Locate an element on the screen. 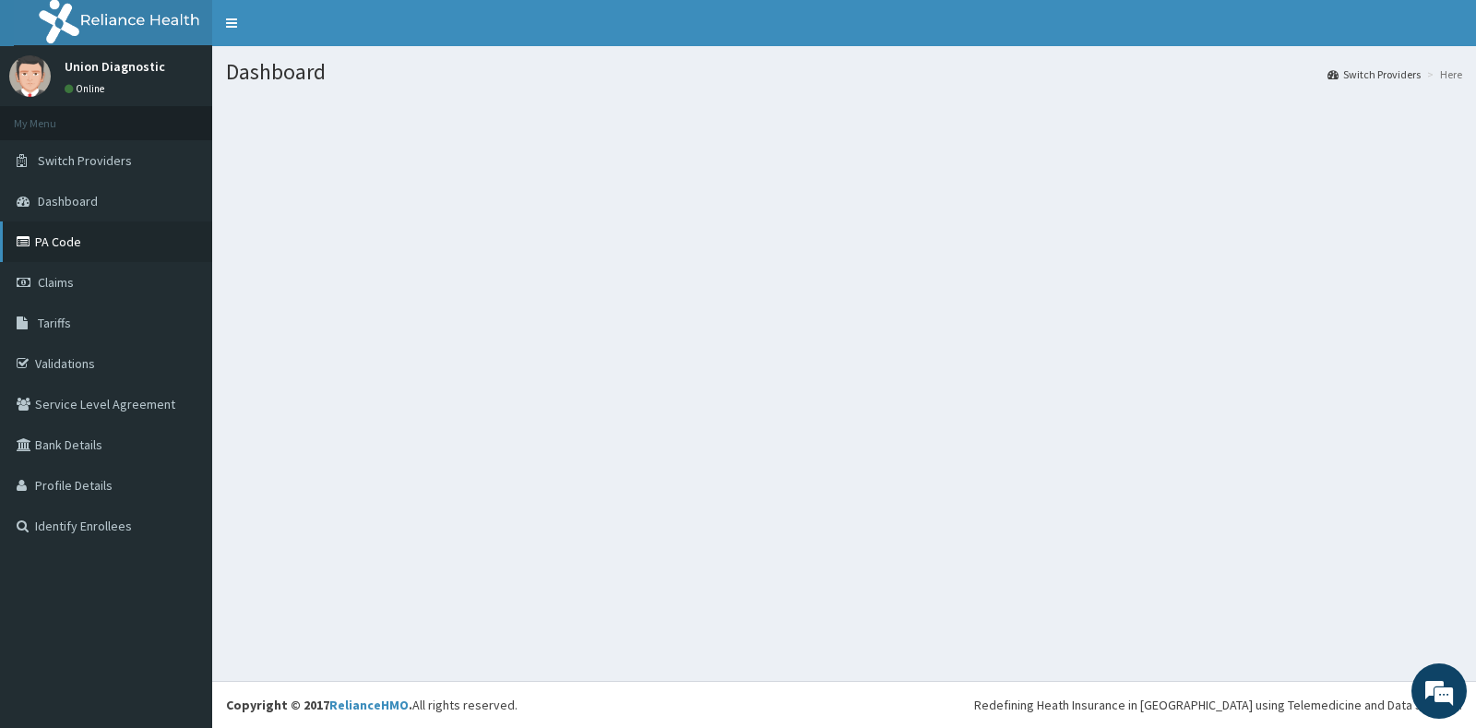 This screenshot has height=728, width=1476. a: Switch Providers is located at coordinates (1374, 74).